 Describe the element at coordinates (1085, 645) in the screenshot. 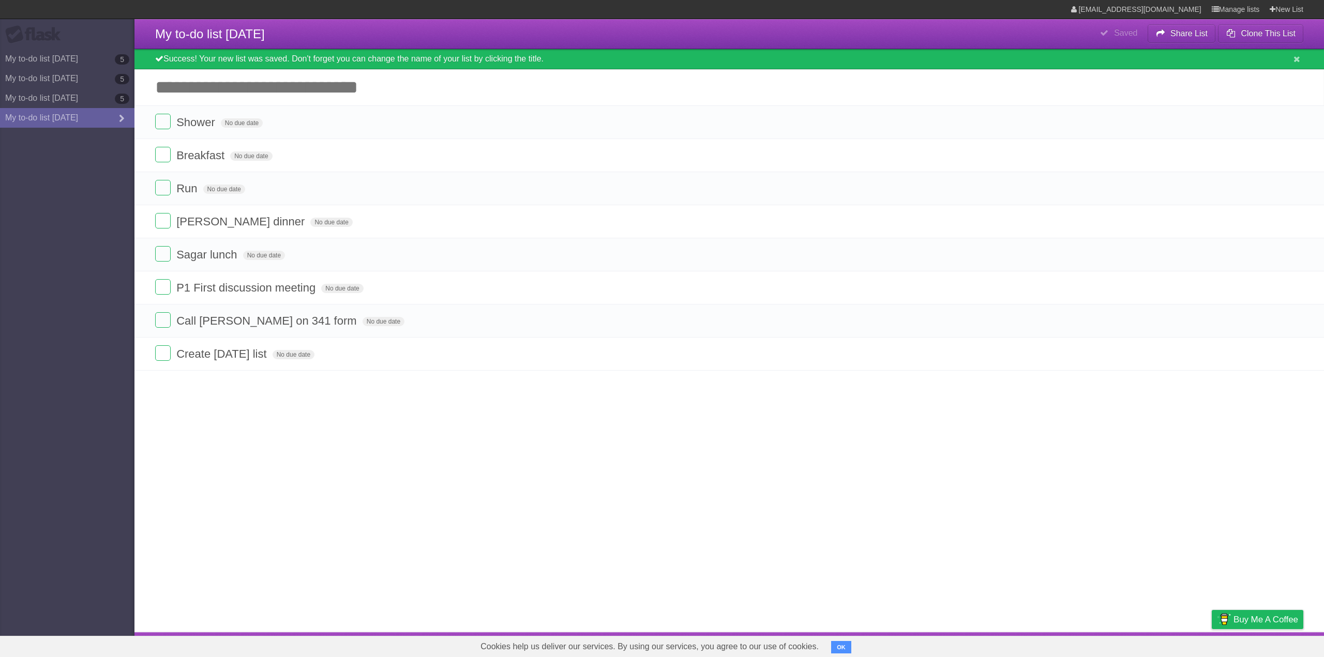

I see `a: About` at that location.